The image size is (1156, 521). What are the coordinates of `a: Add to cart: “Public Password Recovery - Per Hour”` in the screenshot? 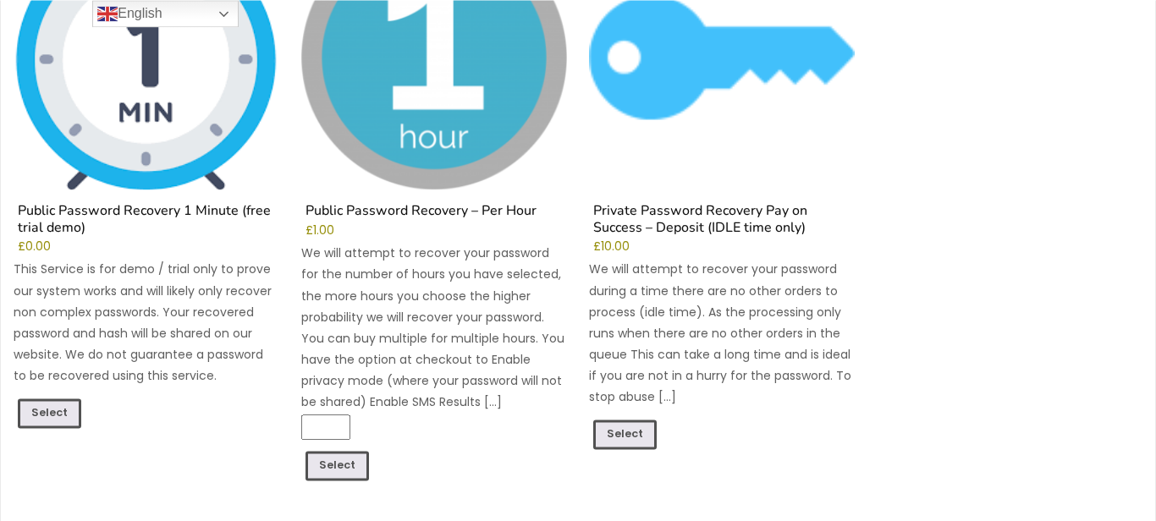 It's located at (337, 466).